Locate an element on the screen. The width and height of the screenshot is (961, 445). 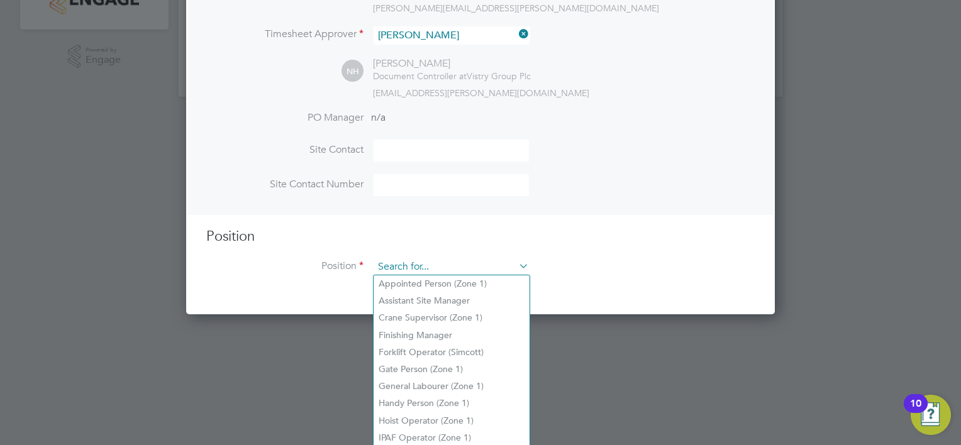
label: PO Manager is located at coordinates (285, 118).